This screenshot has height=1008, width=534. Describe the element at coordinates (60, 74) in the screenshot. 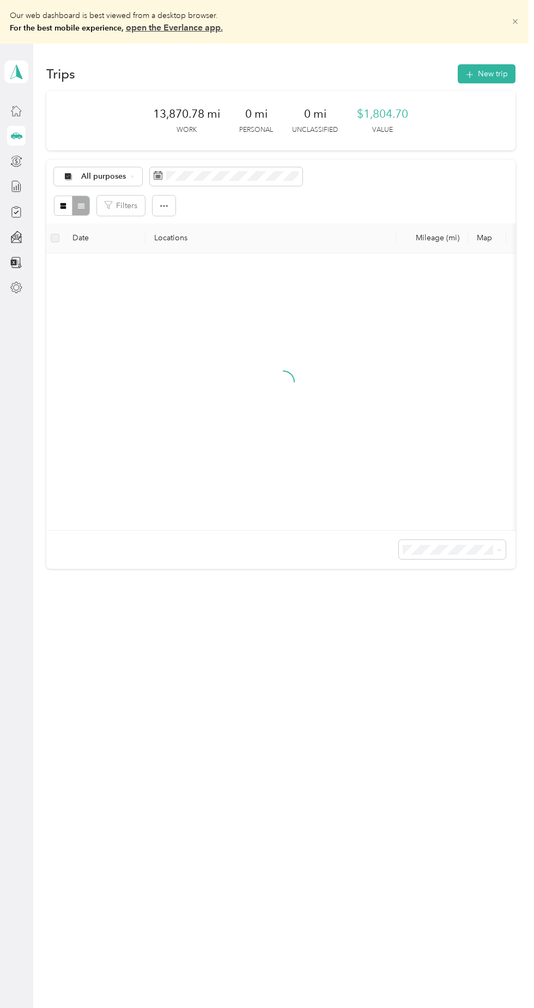

I see `h1: Trips` at that location.